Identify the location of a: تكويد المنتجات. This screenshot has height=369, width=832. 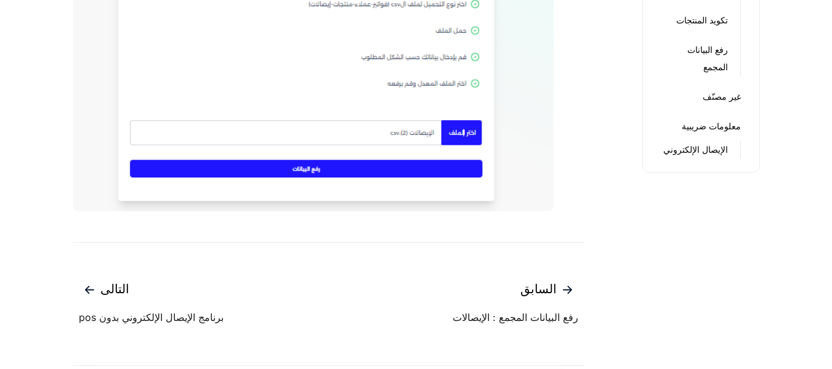
(702, 20).